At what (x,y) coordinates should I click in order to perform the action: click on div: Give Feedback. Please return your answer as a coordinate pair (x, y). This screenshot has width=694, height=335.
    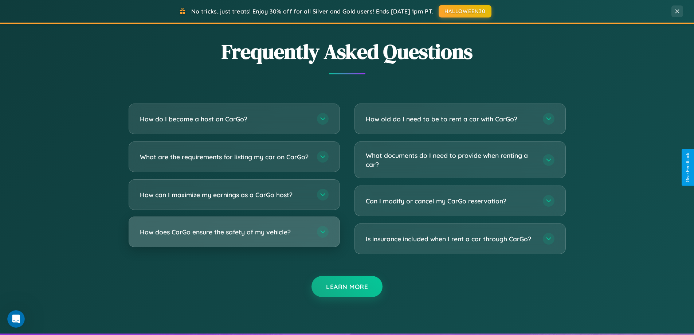
    Looking at the image, I should click on (687, 167).